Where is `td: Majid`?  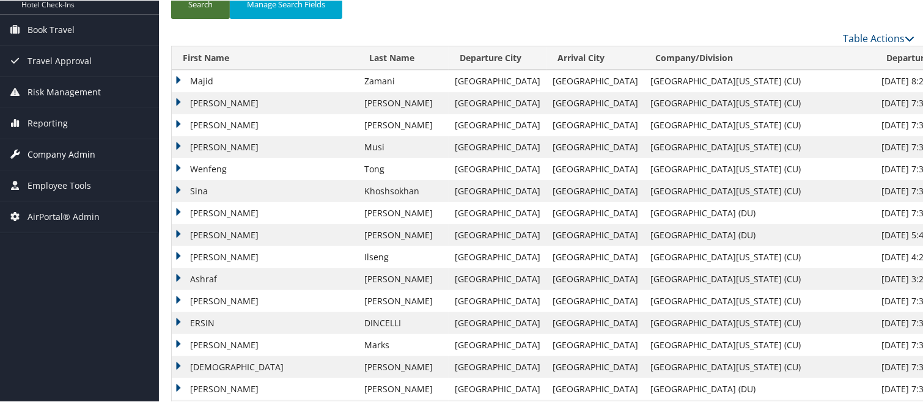
td: Majid is located at coordinates (265, 81).